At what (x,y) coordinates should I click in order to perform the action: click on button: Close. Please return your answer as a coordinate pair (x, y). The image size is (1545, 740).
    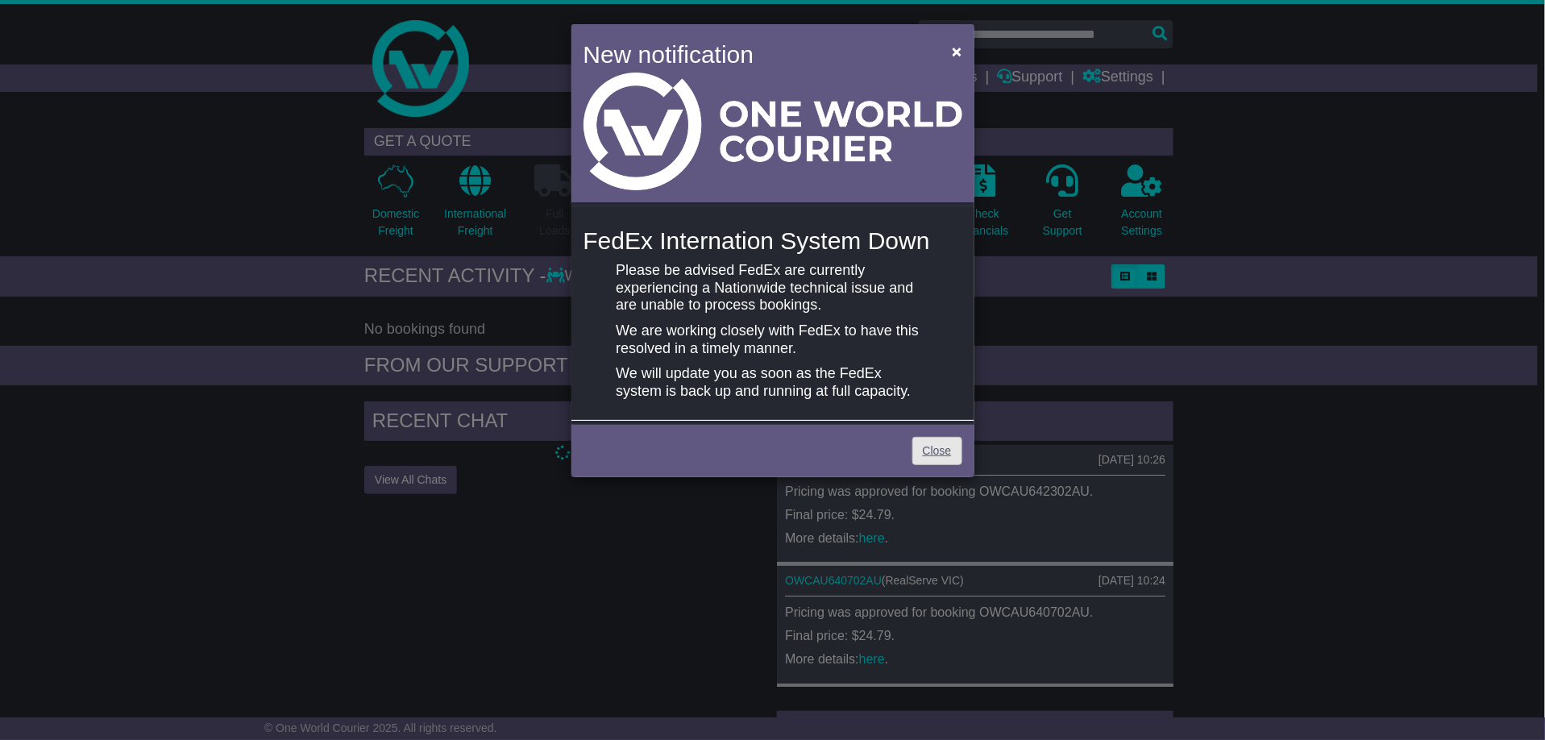
    Looking at the image, I should click on (957, 51).